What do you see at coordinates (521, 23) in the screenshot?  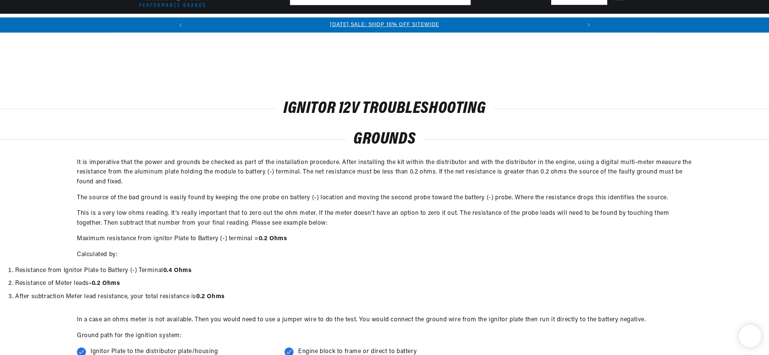 I see `summary: Motorcycle` at bounding box center [521, 23].